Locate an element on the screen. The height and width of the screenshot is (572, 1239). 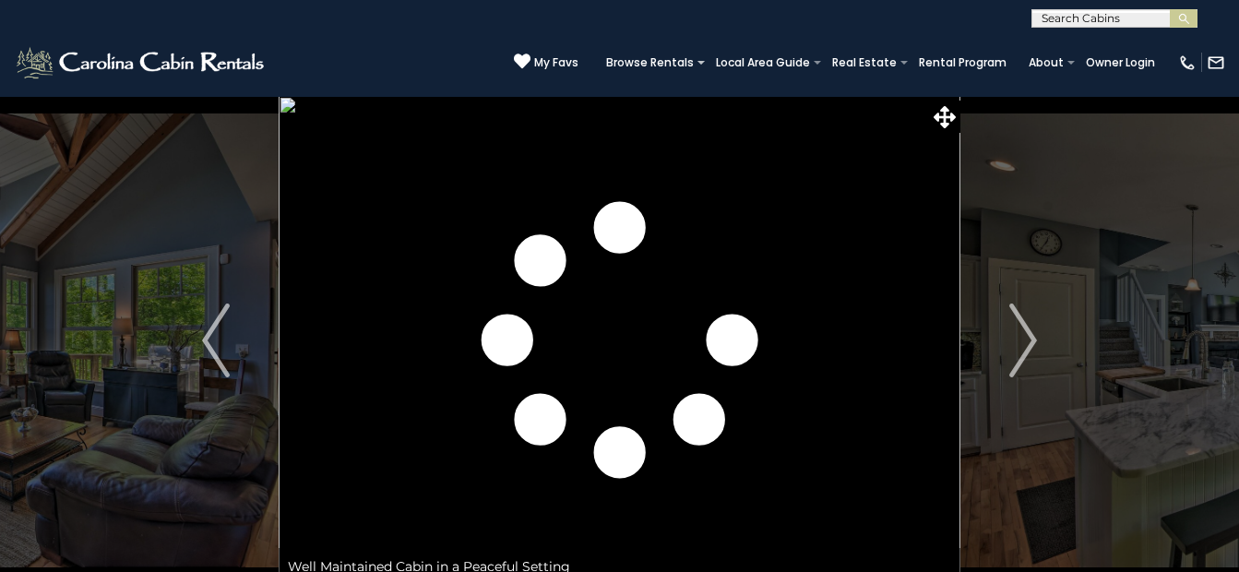
span: My Favs is located at coordinates (556, 63).